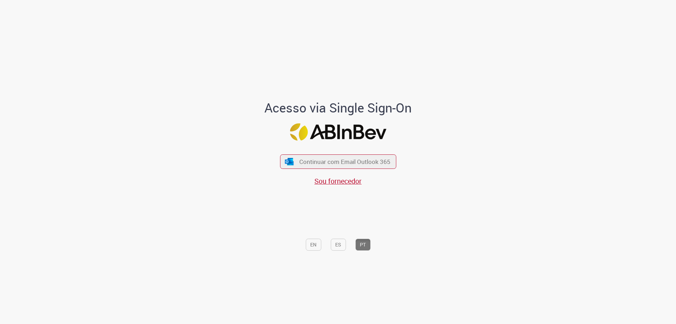  What do you see at coordinates (338, 161) in the screenshot?
I see `button: ícone Azure/Microsoft 360 Continuar com Email Outlook 365` at bounding box center [338, 161].